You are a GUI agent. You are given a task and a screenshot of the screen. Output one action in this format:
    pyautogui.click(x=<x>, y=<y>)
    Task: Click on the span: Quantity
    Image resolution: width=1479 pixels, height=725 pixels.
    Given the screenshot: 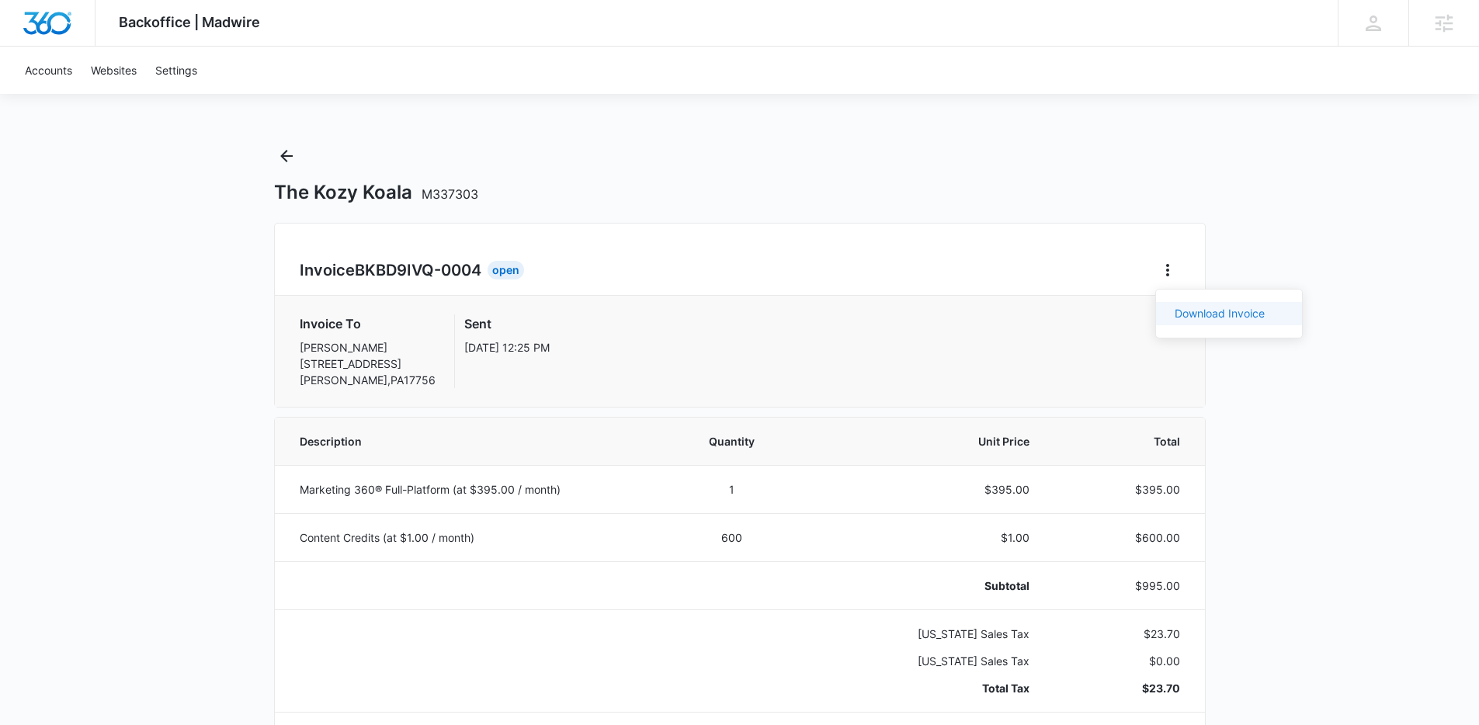 What is the action you would take?
    pyautogui.click(x=732, y=441)
    